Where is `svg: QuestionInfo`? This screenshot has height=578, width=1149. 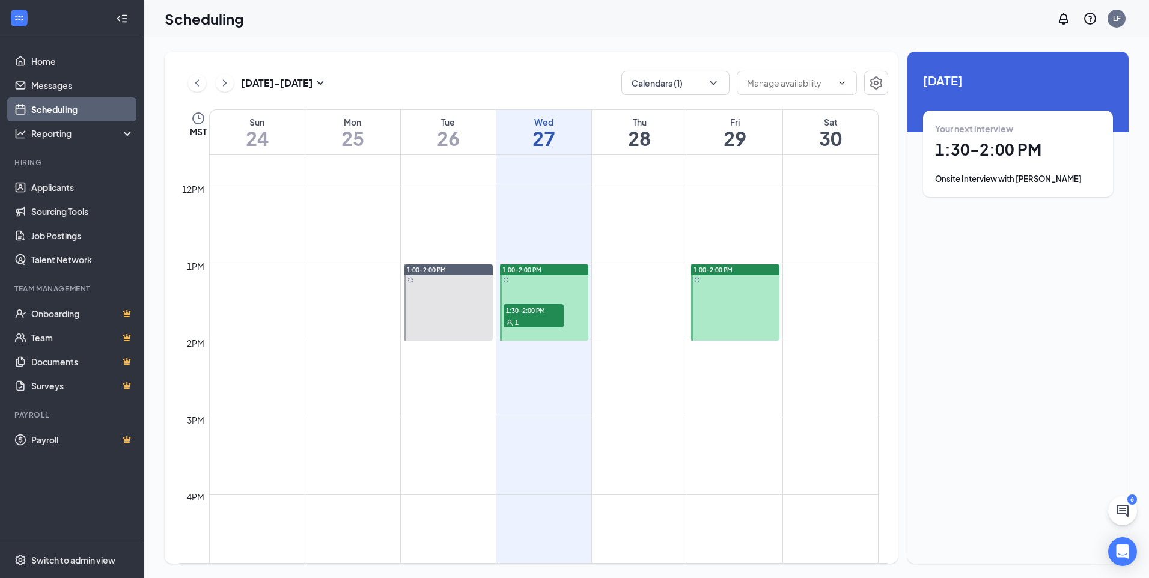 svg: QuestionInfo is located at coordinates (1091, 19).